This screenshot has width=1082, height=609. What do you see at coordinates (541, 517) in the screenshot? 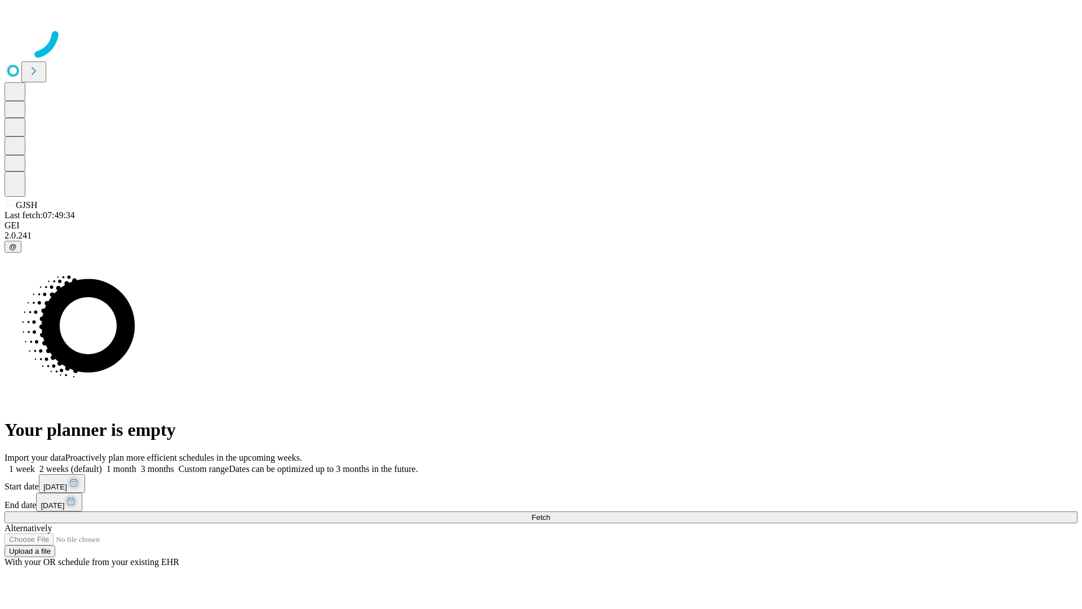
I see `button: Fetch` at bounding box center [541, 517].